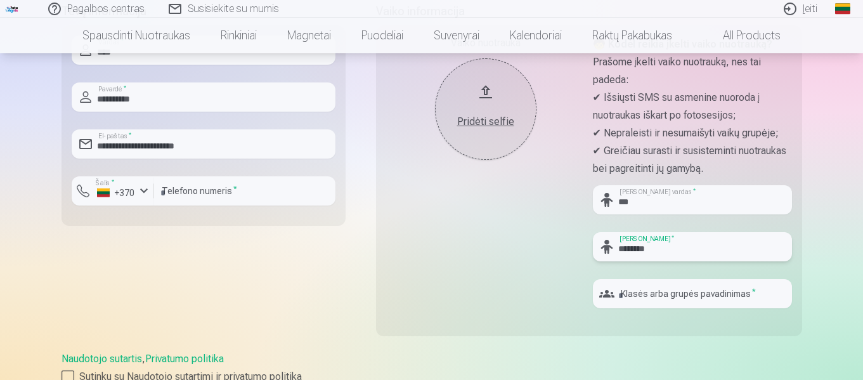 This screenshot has width=863, height=380. Describe the element at coordinates (632, 35) in the screenshot. I see `a: Raktų pakabukas` at that location.